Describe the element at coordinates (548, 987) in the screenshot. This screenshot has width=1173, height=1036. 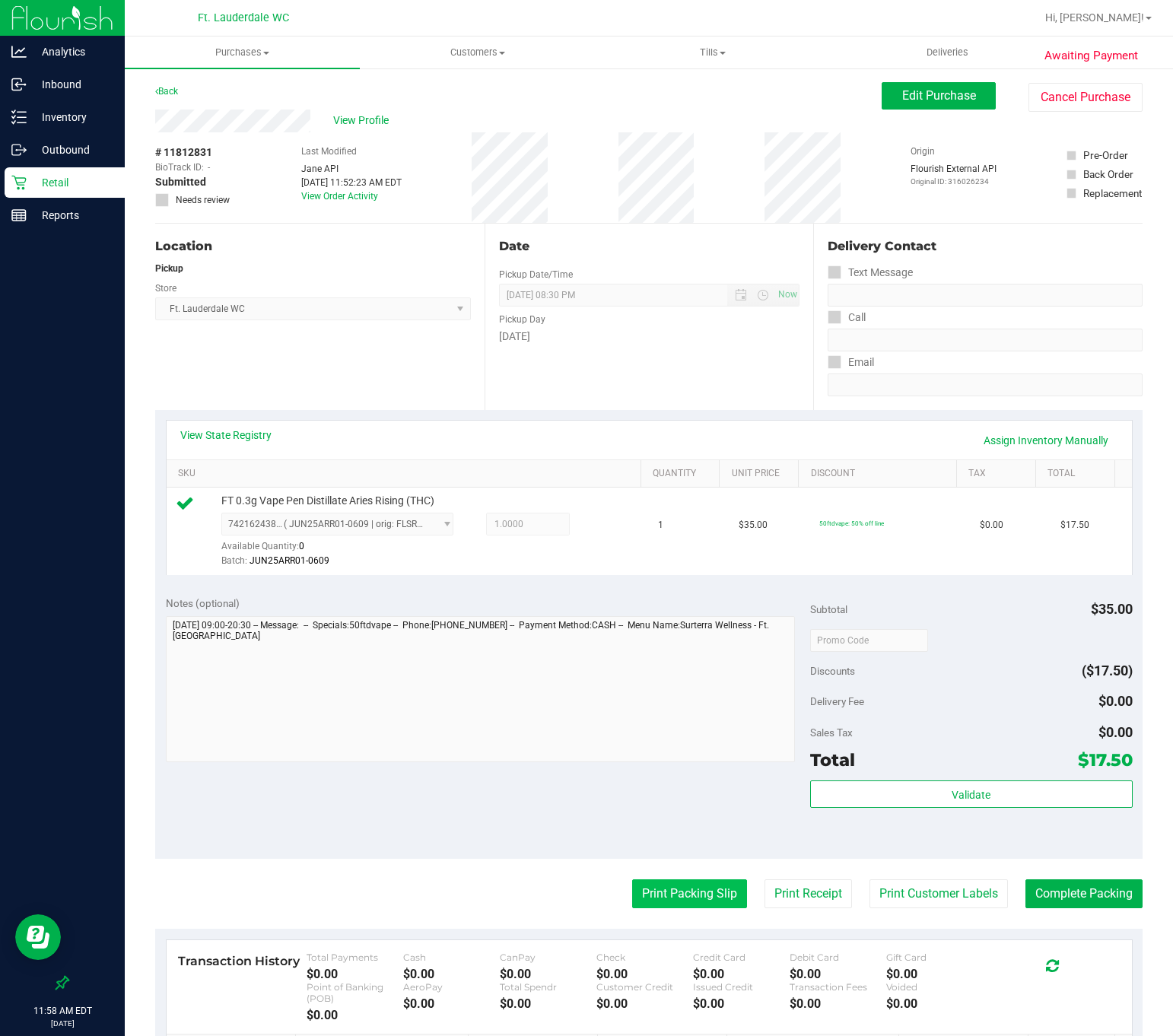
I see `div: Total Spendr` at that location.